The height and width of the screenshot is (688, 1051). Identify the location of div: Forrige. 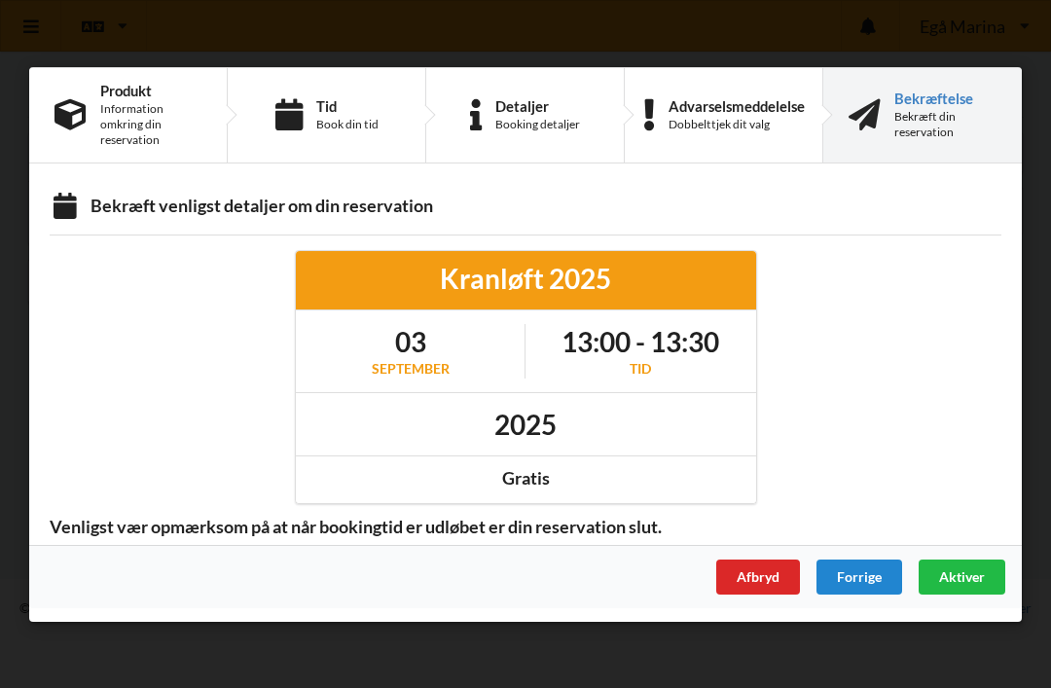
(859, 576).